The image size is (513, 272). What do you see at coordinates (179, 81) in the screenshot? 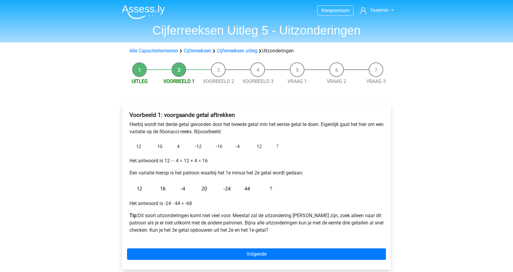
I see `a: Voorbeeld 1` at bounding box center [179, 81].